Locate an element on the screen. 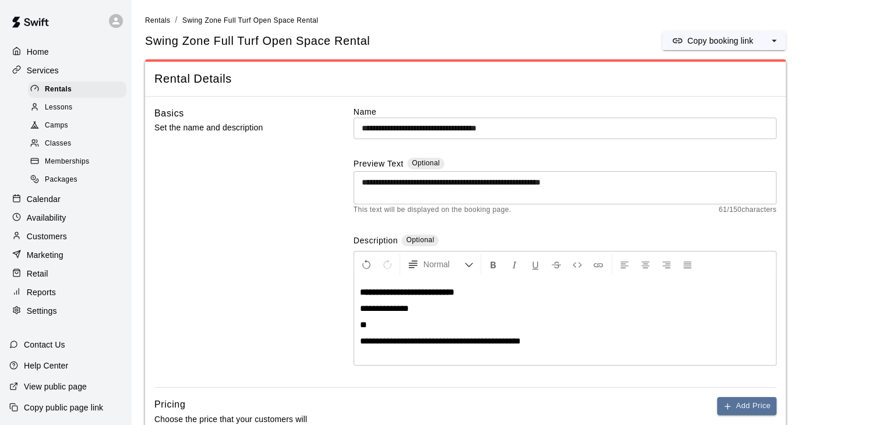 This screenshot has width=886, height=425. div: Classes is located at coordinates (77, 144).